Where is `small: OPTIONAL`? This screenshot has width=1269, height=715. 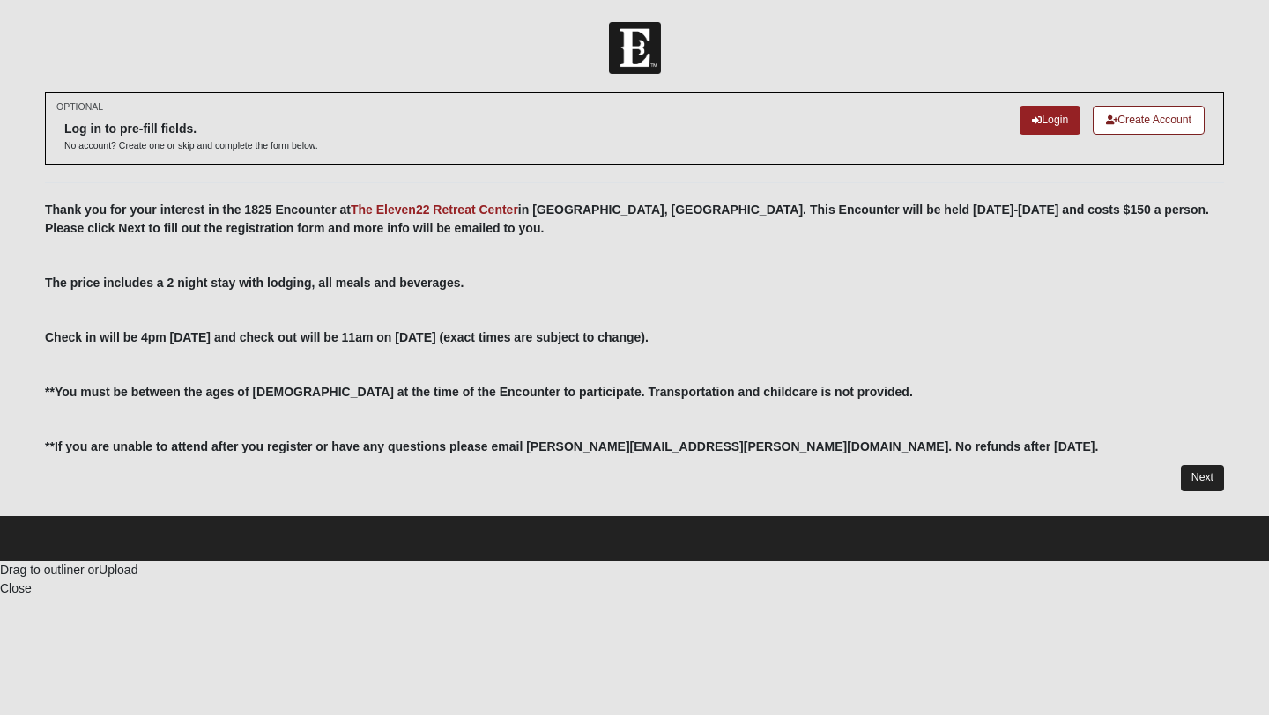 small: OPTIONAL is located at coordinates (79, 107).